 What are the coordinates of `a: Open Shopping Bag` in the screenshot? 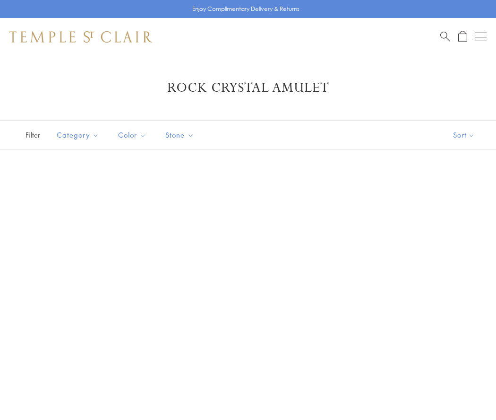 It's located at (463, 36).